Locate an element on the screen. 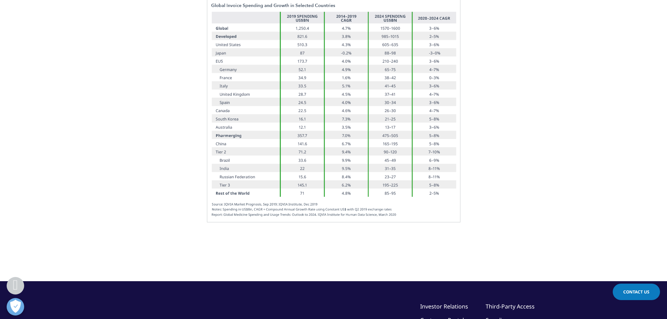 This screenshot has height=319, width=667. img: Chart 10: Global Invoice Spending and Growth in Selected Countries is located at coordinates (334, 111).